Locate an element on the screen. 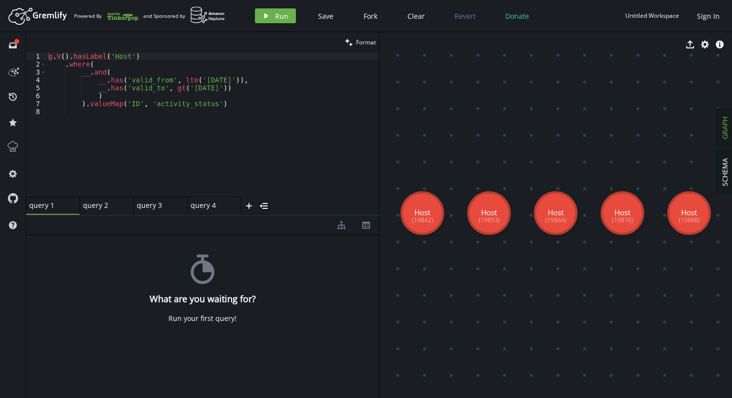 This screenshot has width=732, height=398. span: query 4 is located at coordinates (210, 206).